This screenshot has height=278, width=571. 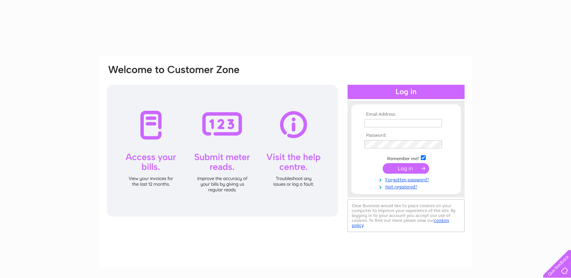 I want to click on th: Email Address:, so click(x=406, y=115).